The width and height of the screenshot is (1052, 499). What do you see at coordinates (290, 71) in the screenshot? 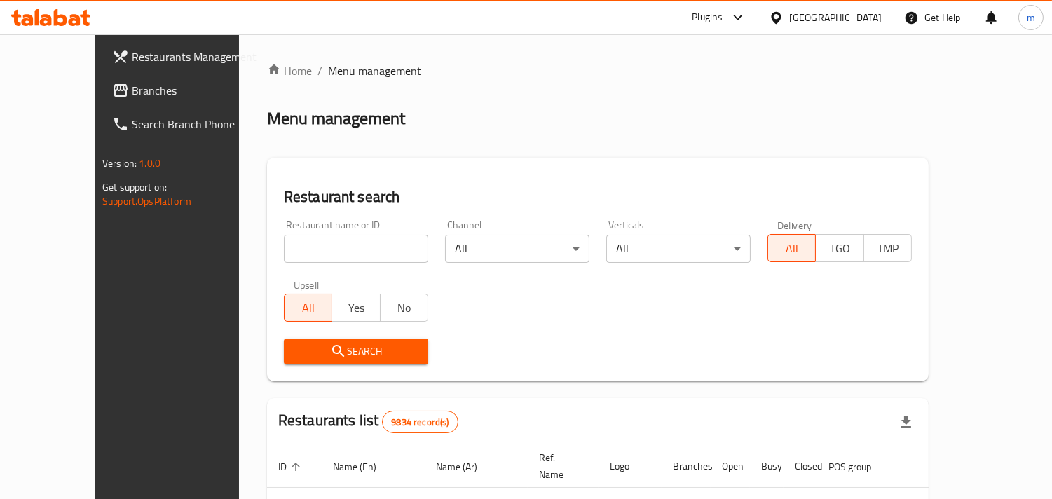
I see `a: Home` at bounding box center [290, 71].